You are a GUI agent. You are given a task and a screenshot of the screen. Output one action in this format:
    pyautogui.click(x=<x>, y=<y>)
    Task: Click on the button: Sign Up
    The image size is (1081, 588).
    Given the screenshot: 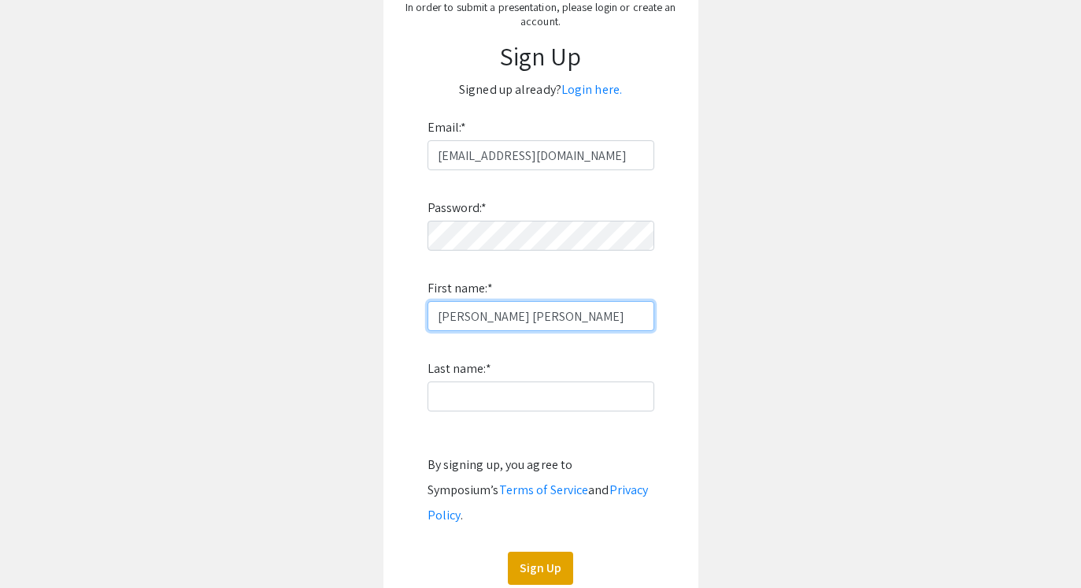 What is the action you would take?
    pyautogui.click(x=540, y=568)
    